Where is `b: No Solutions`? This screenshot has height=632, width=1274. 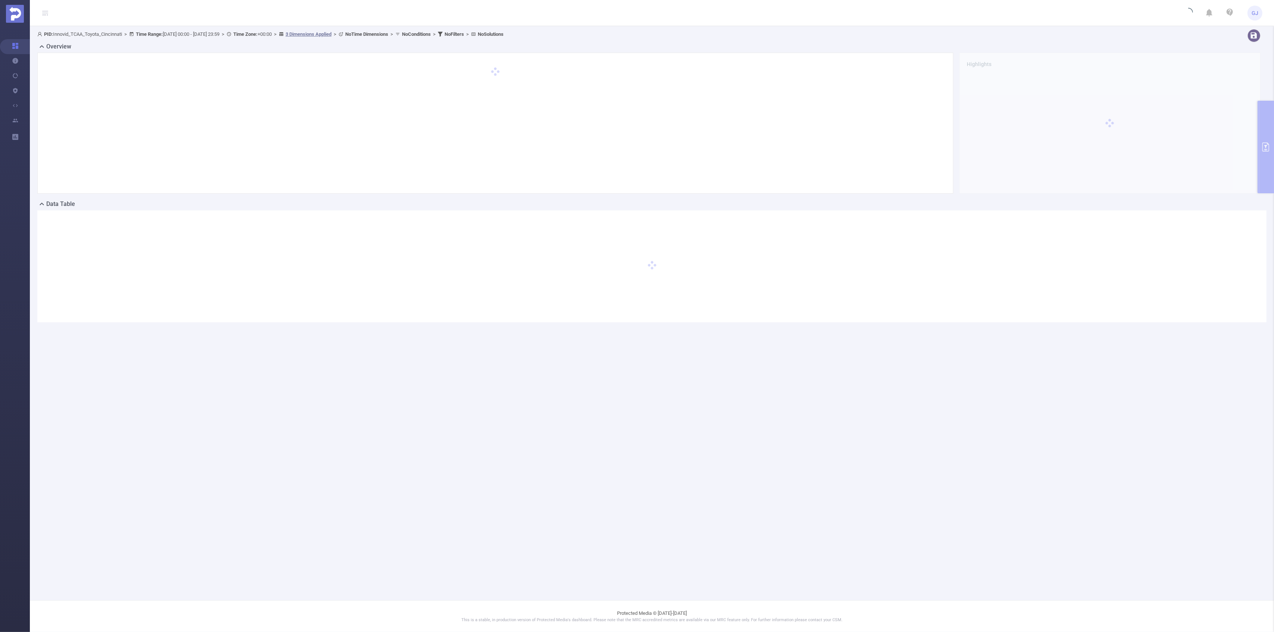
b: No Solutions is located at coordinates (490, 34).